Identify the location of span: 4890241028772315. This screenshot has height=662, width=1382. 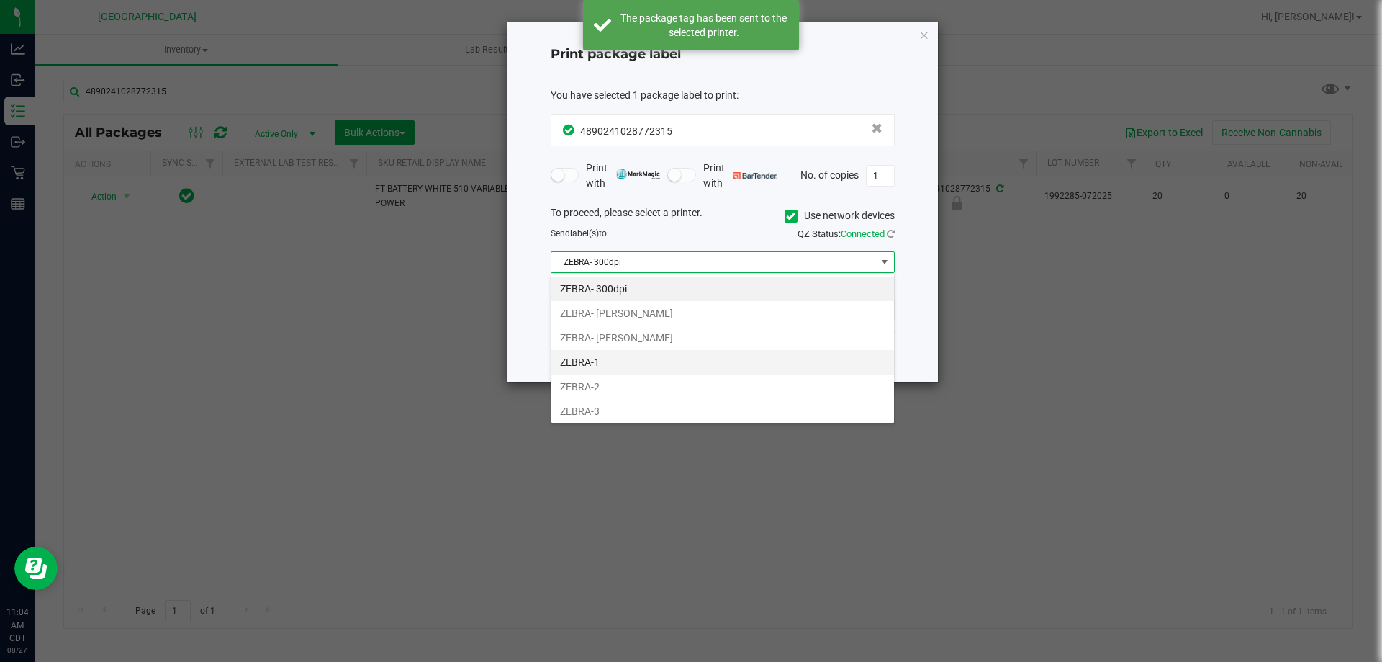
(626, 131).